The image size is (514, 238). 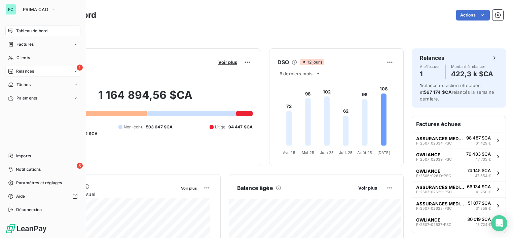 What do you see at coordinates (483, 225) in the screenshot?
I see `span: 18 724 €` at bounding box center [483, 225].